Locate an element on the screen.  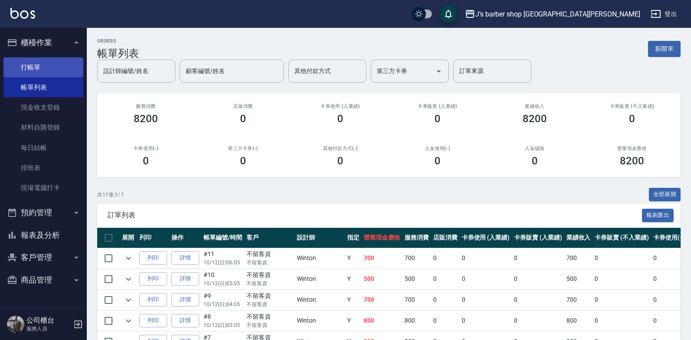
a: 帳單列表 is located at coordinates (43, 87).